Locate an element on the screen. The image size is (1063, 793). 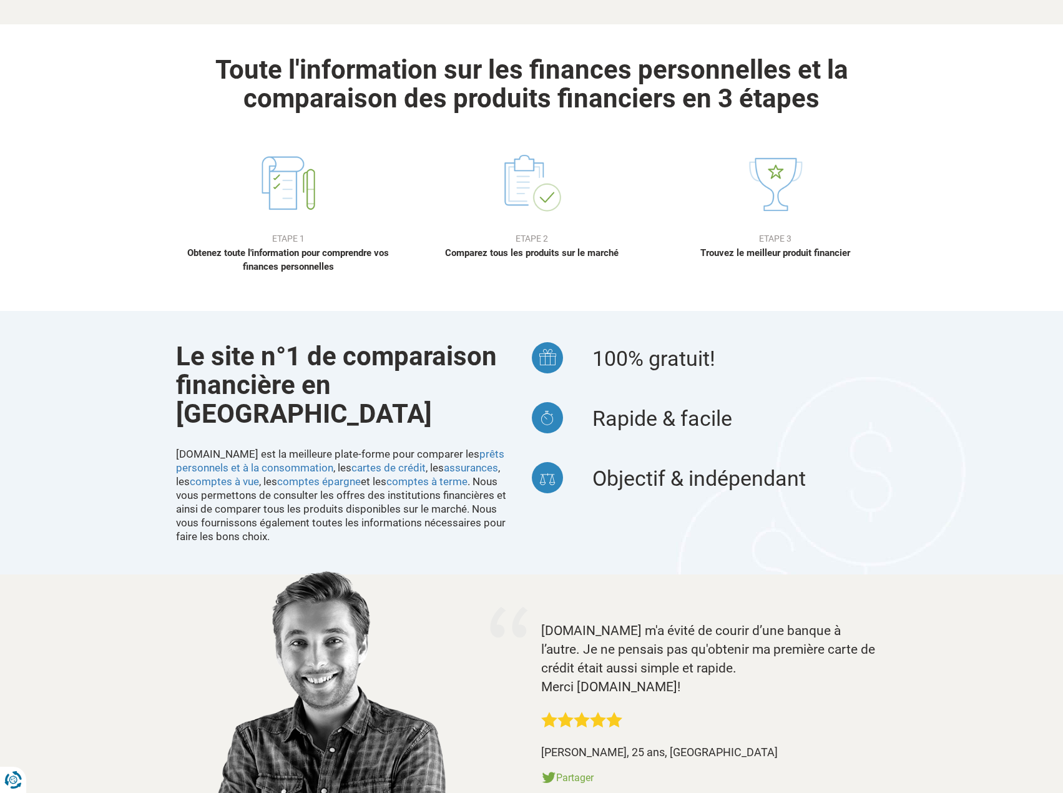
h4: Etape 2 is located at coordinates (532, 238).